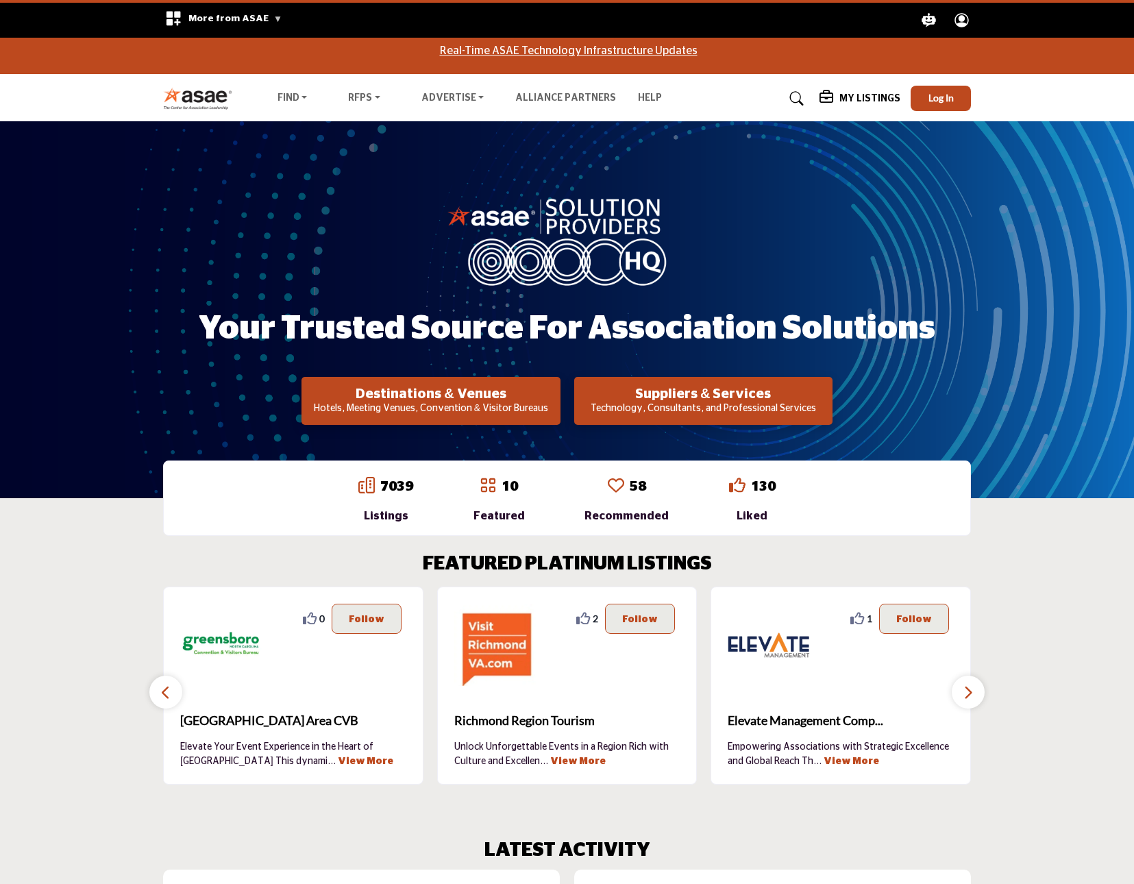  What do you see at coordinates (794, 99) in the screenshot?
I see `a: Search` at bounding box center [794, 99].